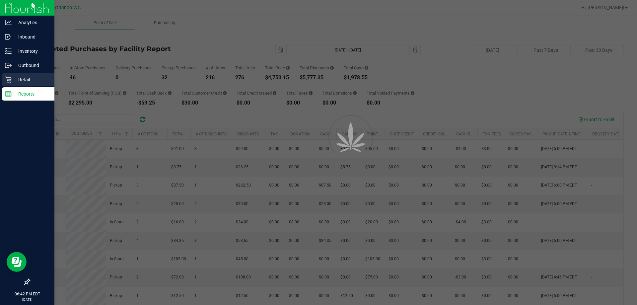  What do you see at coordinates (32, 80) in the screenshot?
I see `p: Retail` at bounding box center [32, 80].